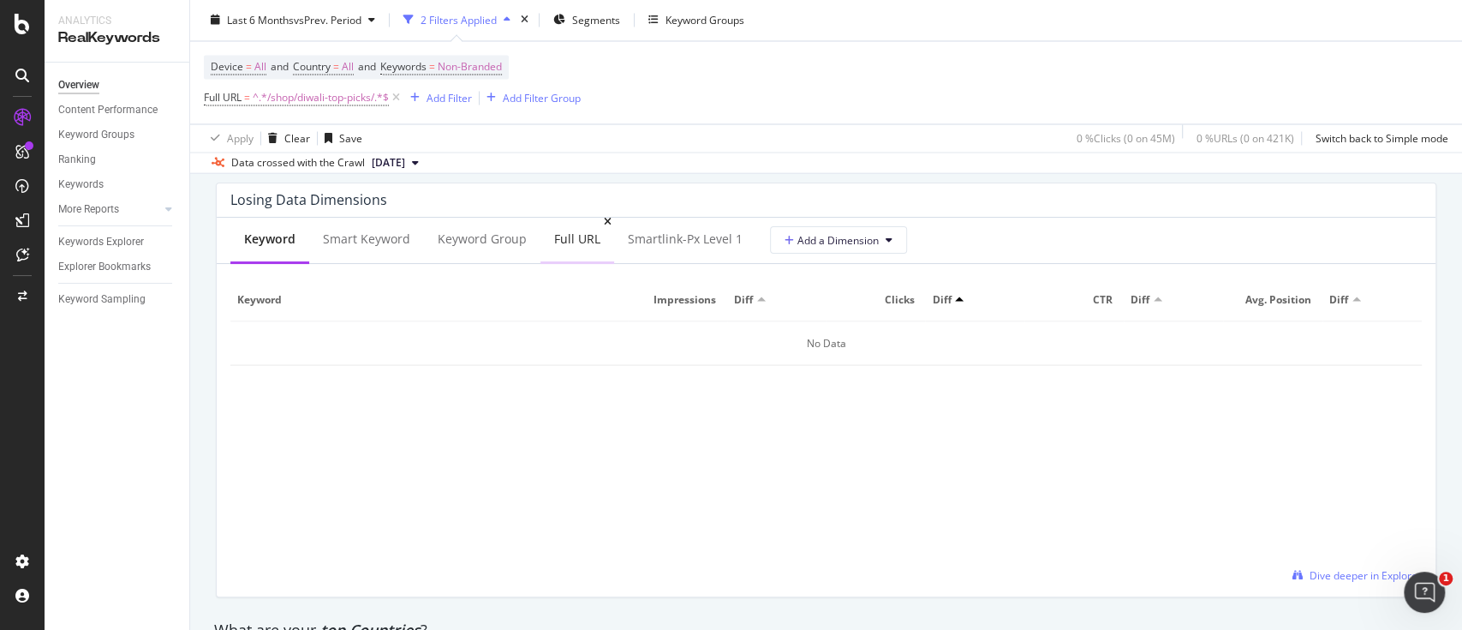 The height and width of the screenshot is (630, 1462). I want to click on a: Explorer Bookmarks, so click(117, 266).